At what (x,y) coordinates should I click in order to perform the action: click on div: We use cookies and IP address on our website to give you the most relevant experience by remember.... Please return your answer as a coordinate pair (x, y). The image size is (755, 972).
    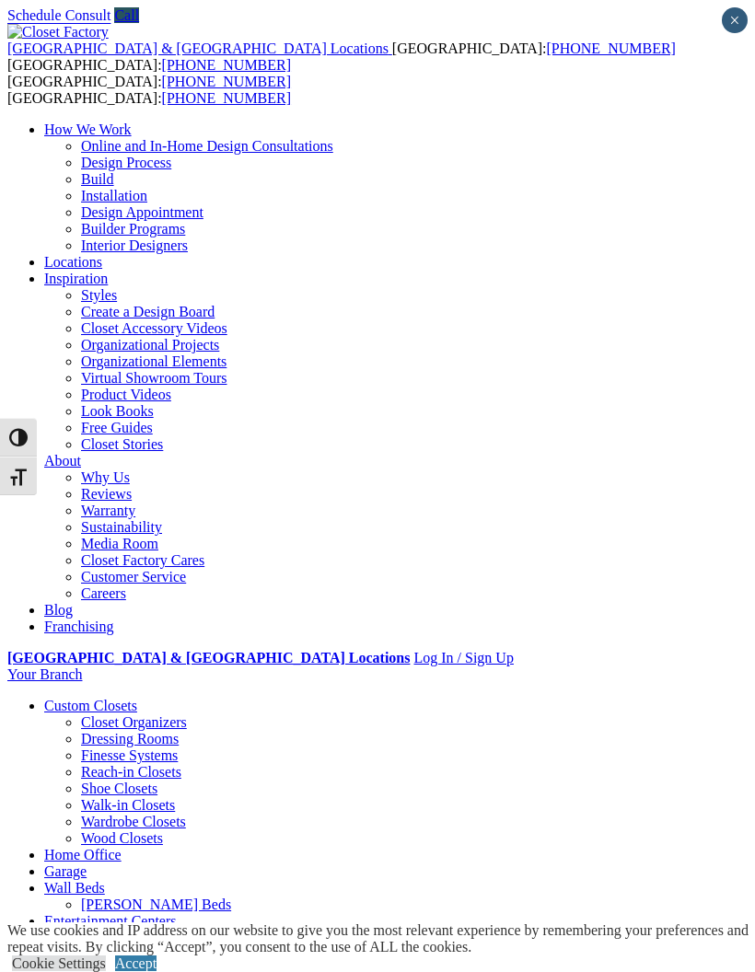
    Looking at the image, I should click on (381, 939).